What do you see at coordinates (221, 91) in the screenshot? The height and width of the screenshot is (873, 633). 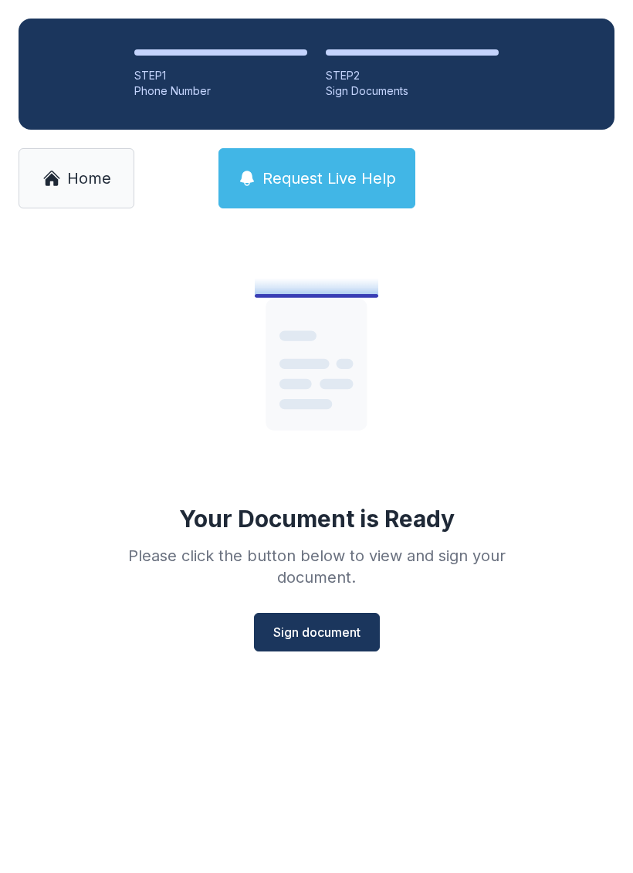 I see `div: Phone Number` at bounding box center [221, 91].